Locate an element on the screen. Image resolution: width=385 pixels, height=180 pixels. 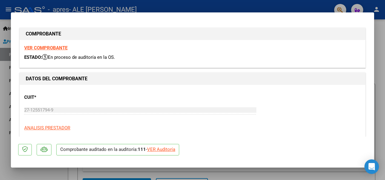
strong: VER COMPROBANTE is located at coordinates (46, 48).